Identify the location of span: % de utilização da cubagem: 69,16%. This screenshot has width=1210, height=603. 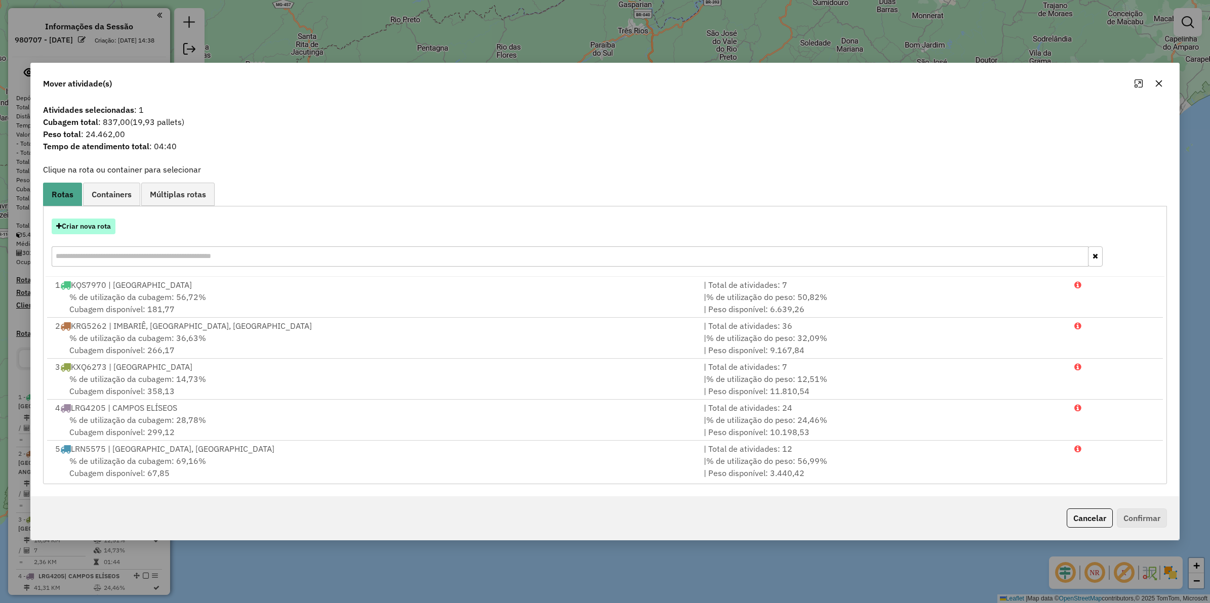
(138, 461).